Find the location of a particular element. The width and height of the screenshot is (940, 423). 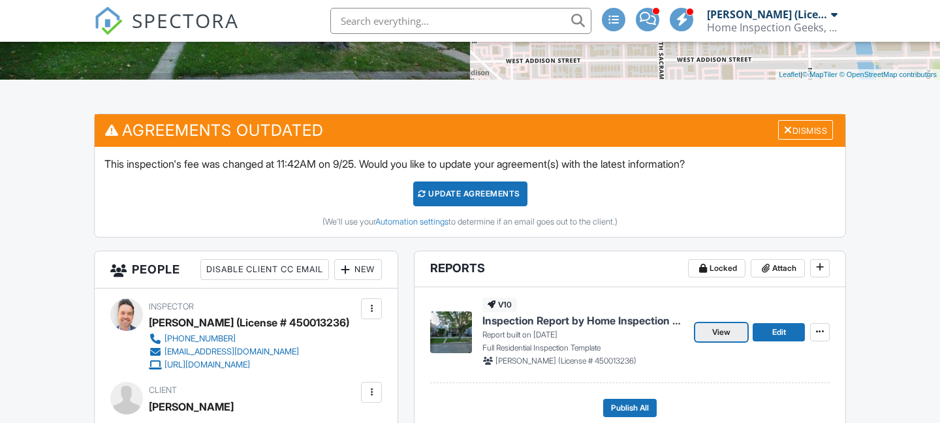

div: (We'll use your to determine if an email goes out to the client.) is located at coordinates (470, 222).